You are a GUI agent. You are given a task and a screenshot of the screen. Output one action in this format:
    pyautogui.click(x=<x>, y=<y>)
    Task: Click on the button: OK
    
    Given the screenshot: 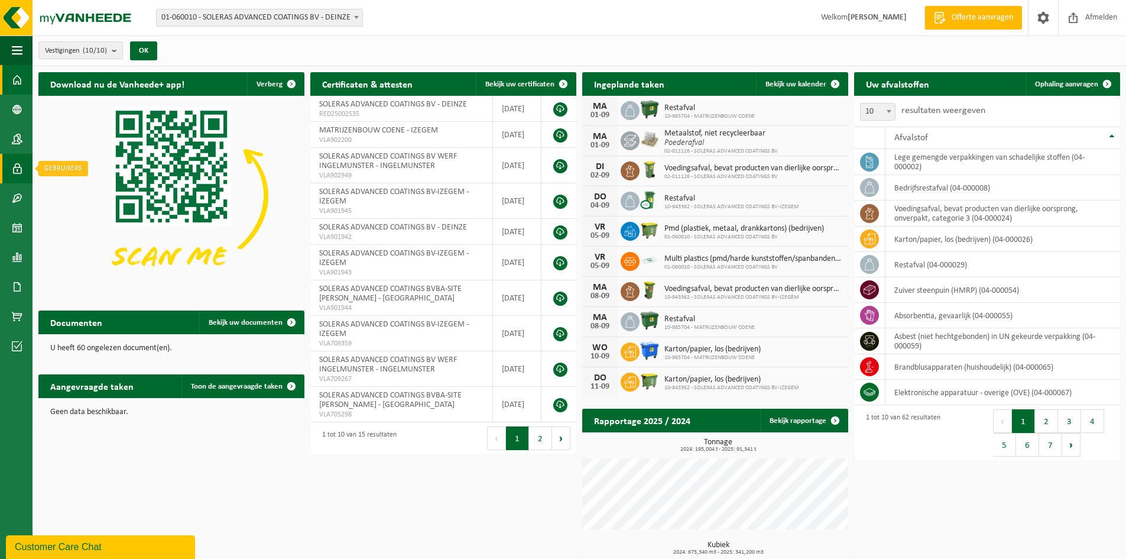 What is the action you would take?
    pyautogui.click(x=144, y=51)
    